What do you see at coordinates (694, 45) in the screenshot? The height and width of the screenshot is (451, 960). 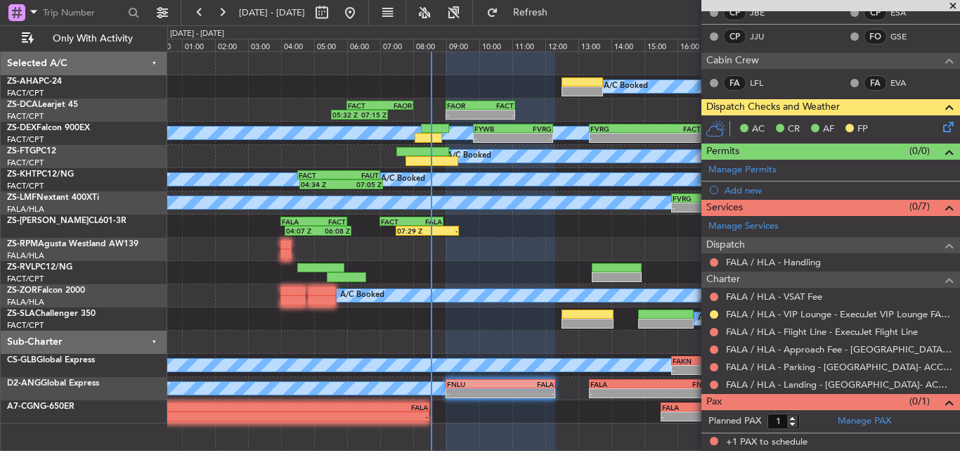 I see `div: 16:00` at bounding box center [694, 45].